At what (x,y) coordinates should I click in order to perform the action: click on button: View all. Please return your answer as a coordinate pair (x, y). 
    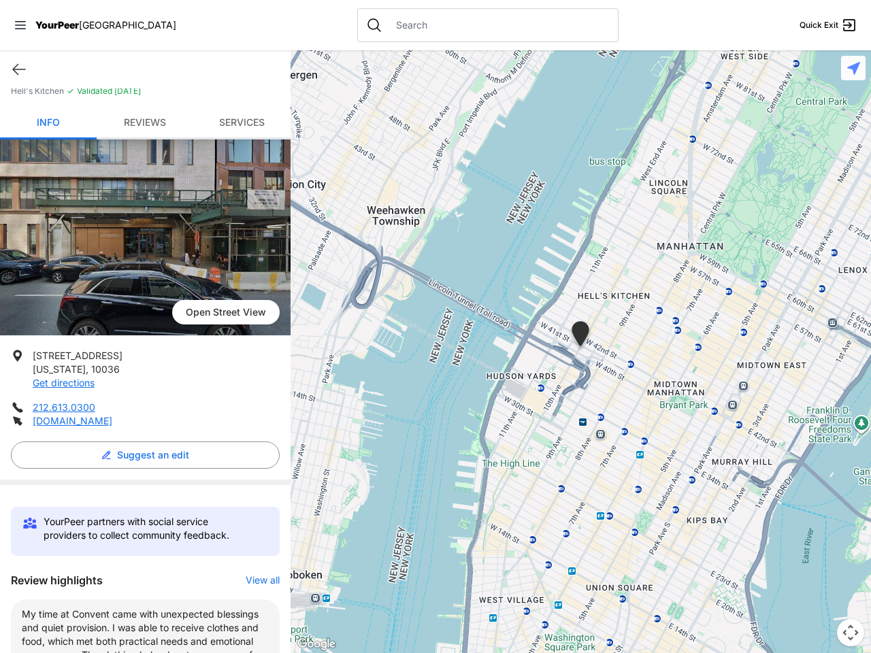
    Looking at the image, I should click on (263, 580).